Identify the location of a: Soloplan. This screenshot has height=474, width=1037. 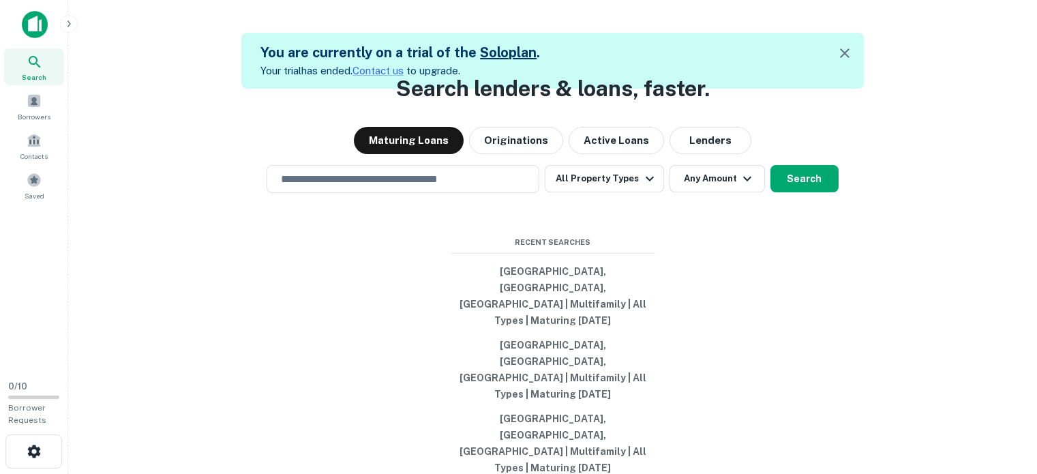
(508, 52).